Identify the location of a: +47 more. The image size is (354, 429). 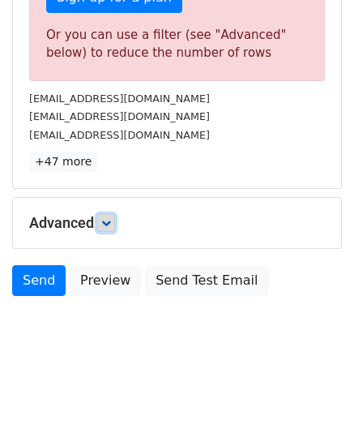
(63, 161).